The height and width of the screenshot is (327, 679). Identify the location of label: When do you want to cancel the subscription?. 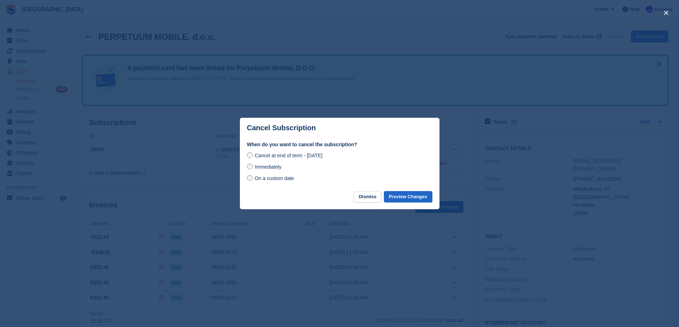
(340, 145).